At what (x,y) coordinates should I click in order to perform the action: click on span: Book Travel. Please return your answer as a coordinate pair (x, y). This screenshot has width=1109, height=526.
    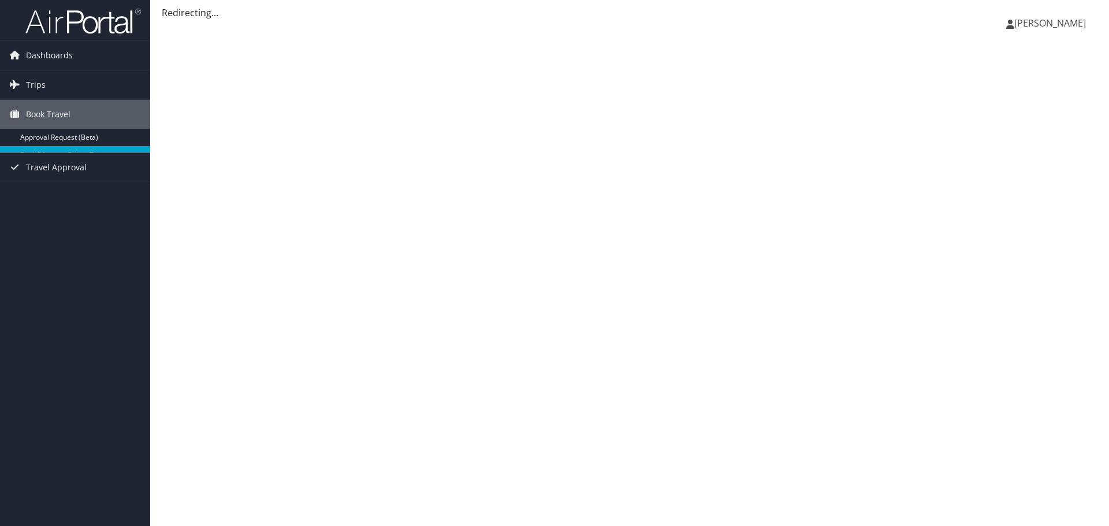
    Looking at the image, I should click on (48, 114).